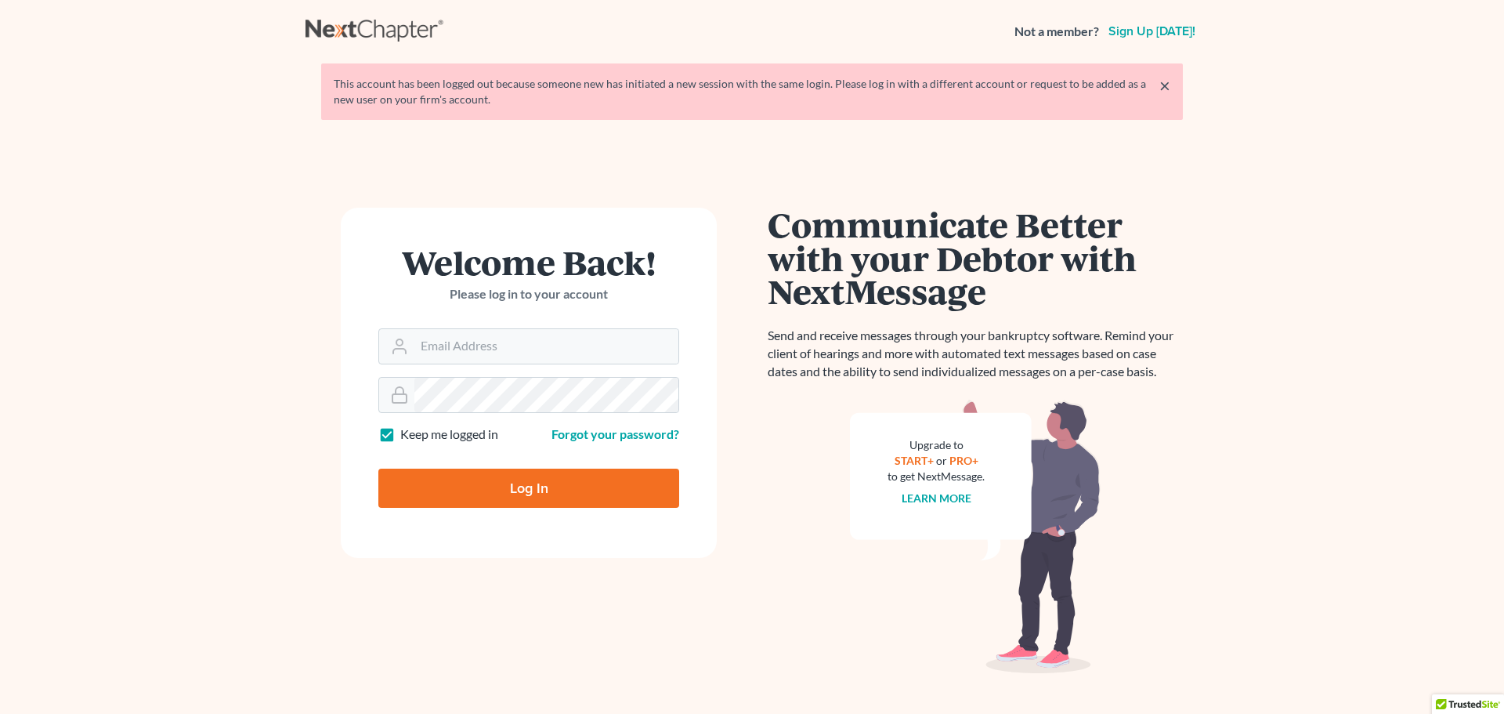 The height and width of the screenshot is (714, 1504). What do you see at coordinates (914, 460) in the screenshot?
I see `a: START+` at bounding box center [914, 460].